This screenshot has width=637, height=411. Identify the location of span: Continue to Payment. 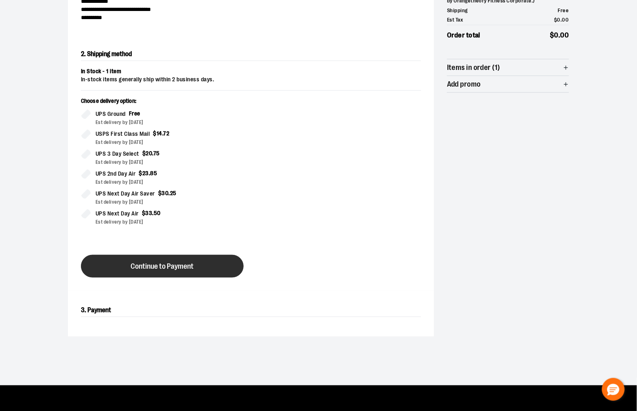
(162, 266).